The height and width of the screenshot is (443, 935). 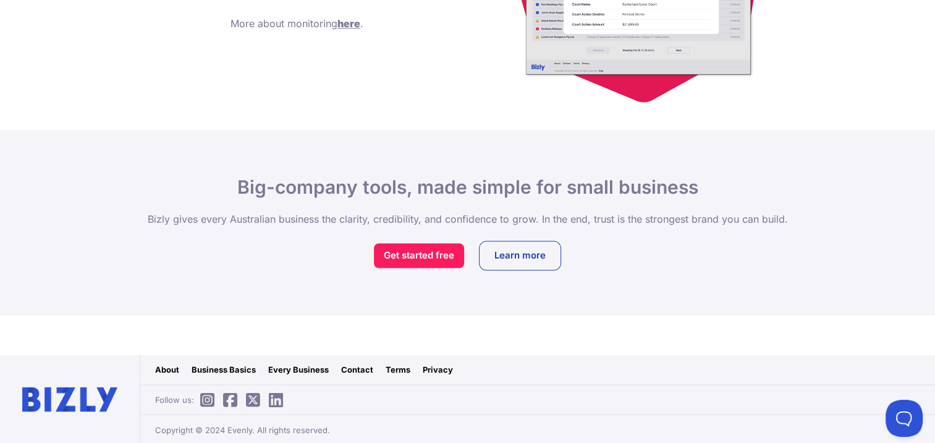 I want to click on a: Learn more, so click(x=519, y=256).